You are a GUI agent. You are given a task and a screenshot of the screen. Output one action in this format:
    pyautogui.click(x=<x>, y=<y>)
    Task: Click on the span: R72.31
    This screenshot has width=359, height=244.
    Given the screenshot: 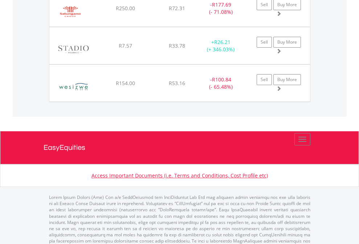 What is the action you would take?
    pyautogui.click(x=177, y=8)
    